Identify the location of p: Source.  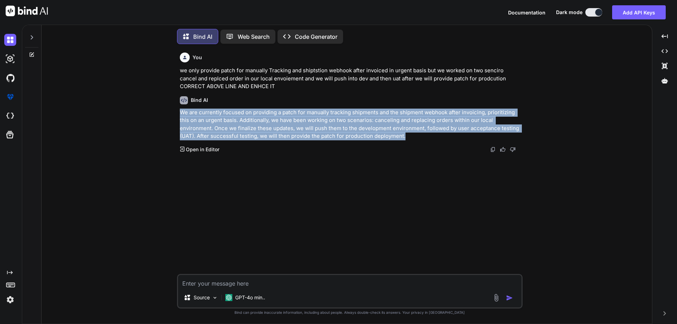
(202, 298).